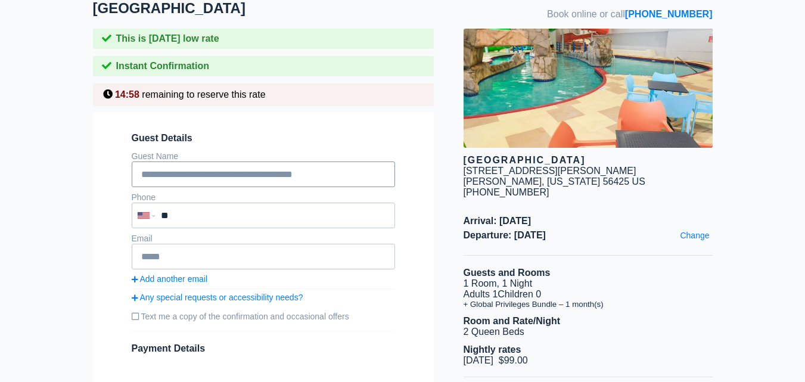 The image size is (805, 382). What do you see at coordinates (263, 279) in the screenshot?
I see `a: Add another email` at bounding box center [263, 279].